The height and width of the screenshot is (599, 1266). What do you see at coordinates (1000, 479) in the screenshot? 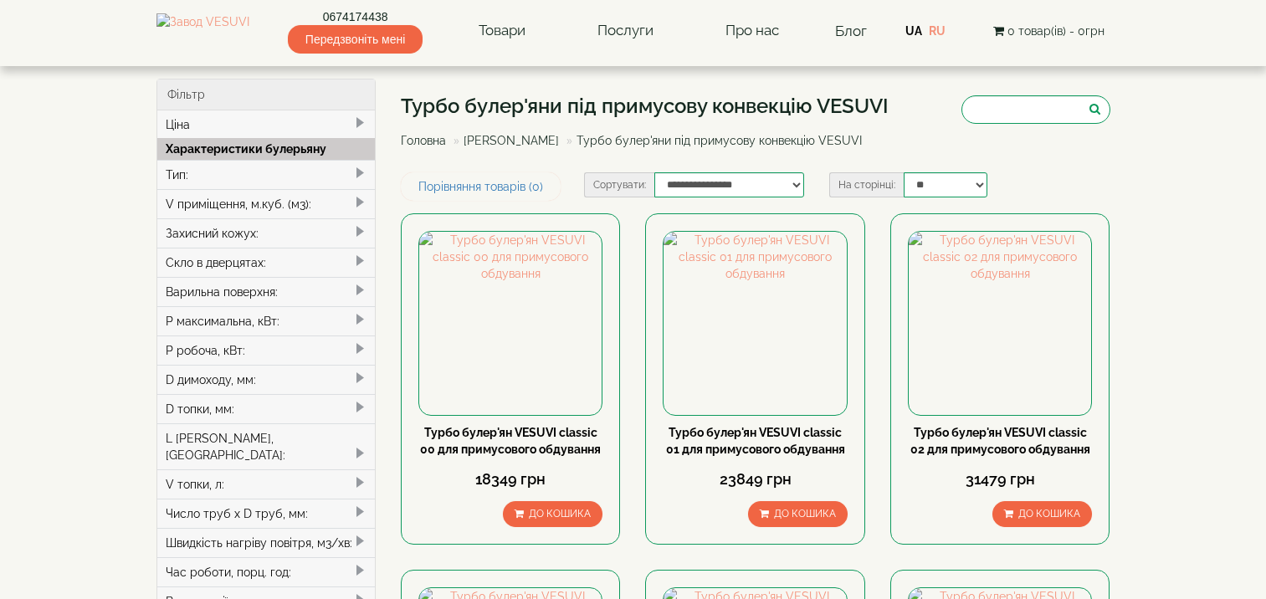
I see `div: 31479 грн` at bounding box center [1000, 479].